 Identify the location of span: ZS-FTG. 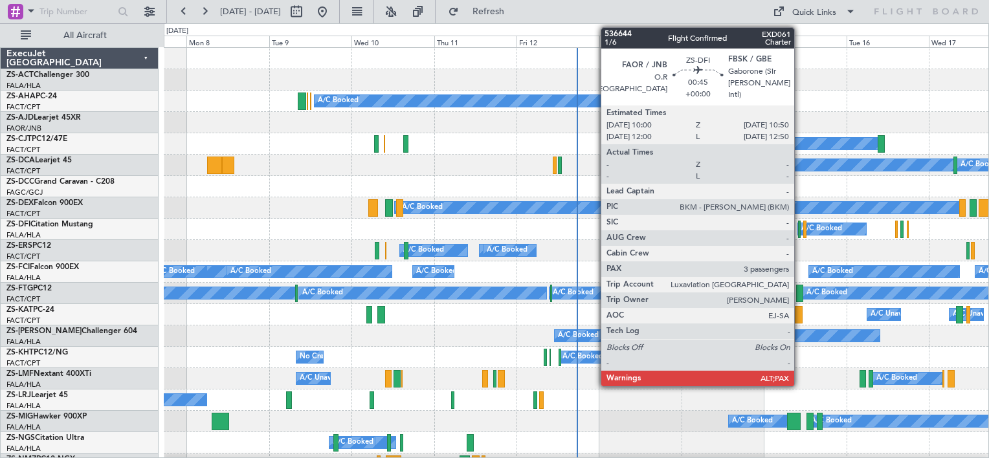
(19, 289).